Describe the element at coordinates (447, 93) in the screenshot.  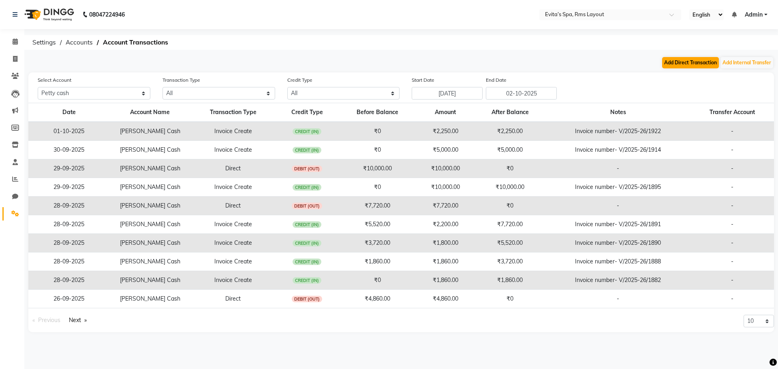
I see `input: Start Date` at that location.